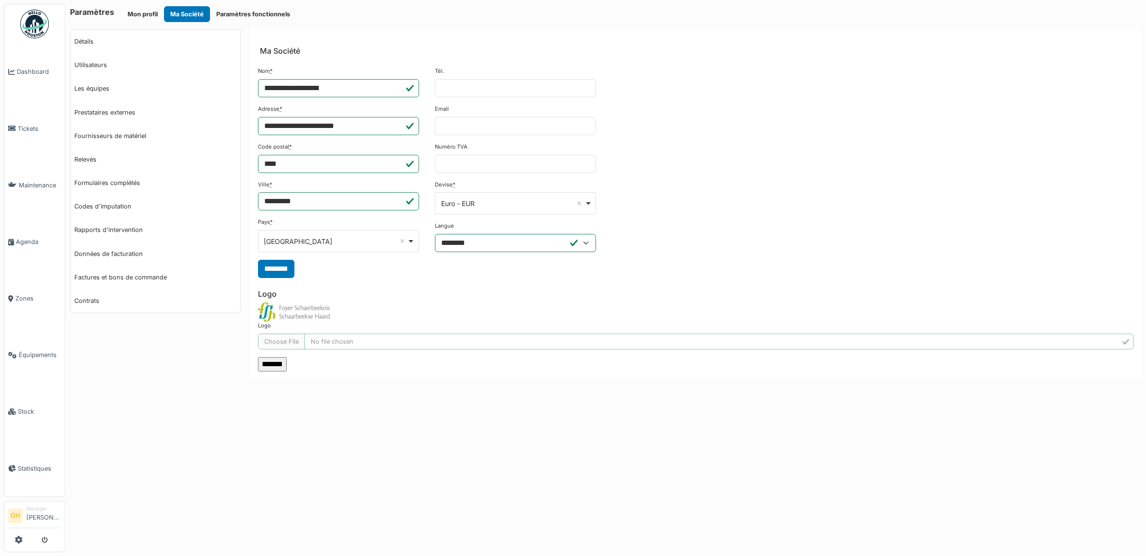  I want to click on a: Formulaires complétés, so click(155, 183).